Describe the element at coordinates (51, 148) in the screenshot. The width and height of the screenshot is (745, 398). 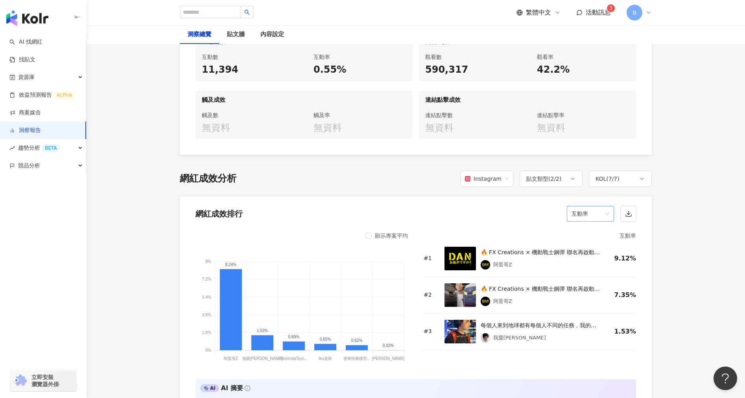
I see `div: BETA` at that location.